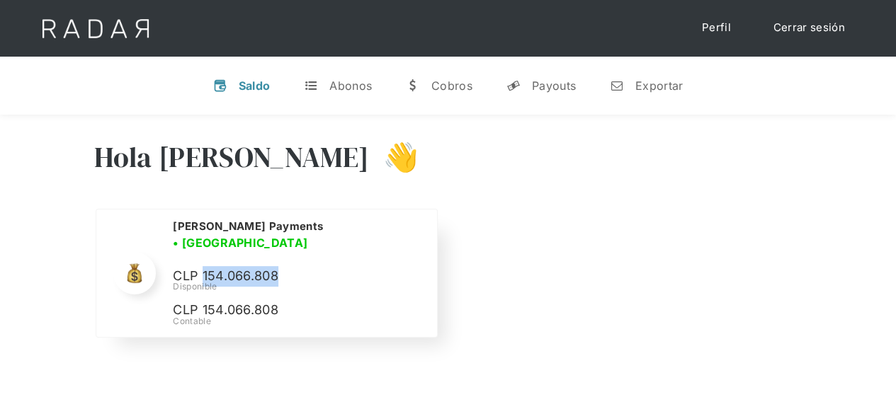  I want to click on div: Payouts, so click(554, 86).